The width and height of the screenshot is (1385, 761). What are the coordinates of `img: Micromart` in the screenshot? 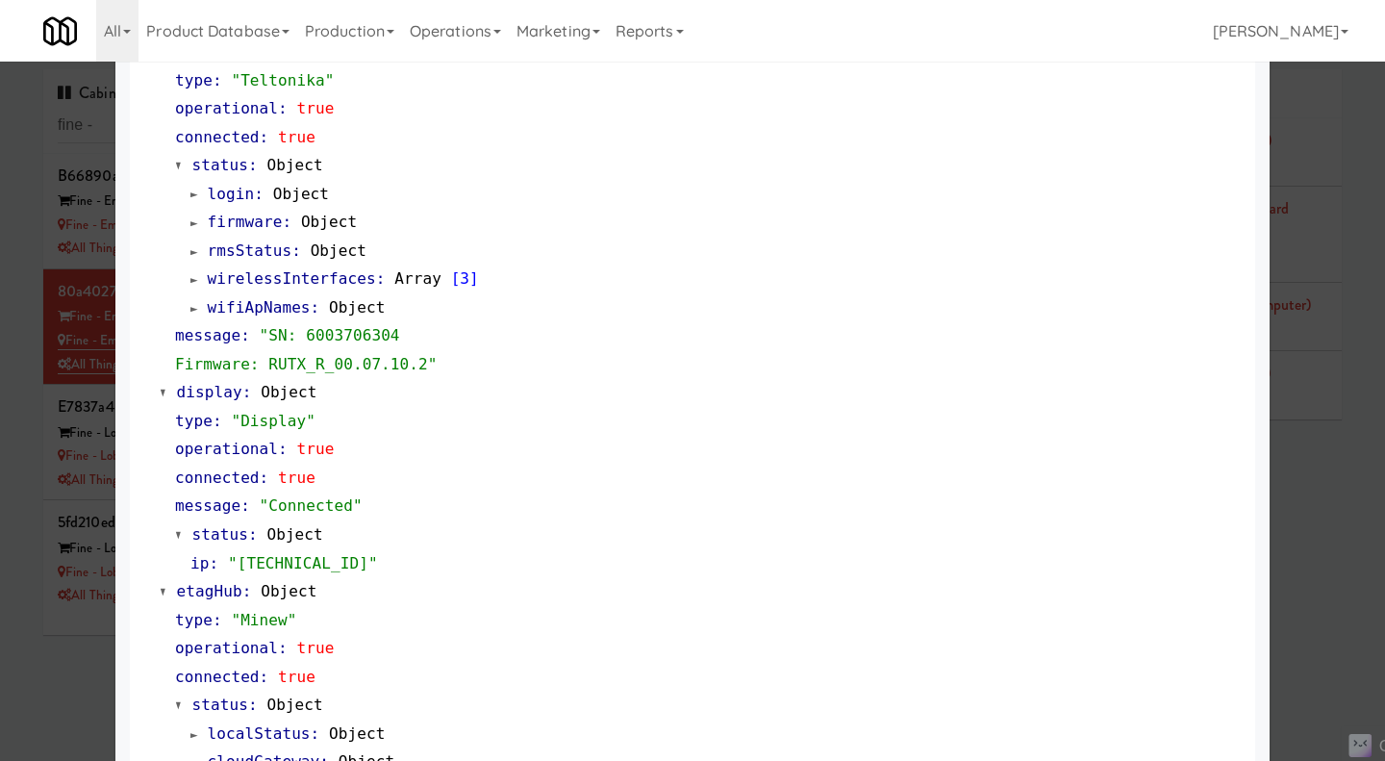 It's located at (60, 31).